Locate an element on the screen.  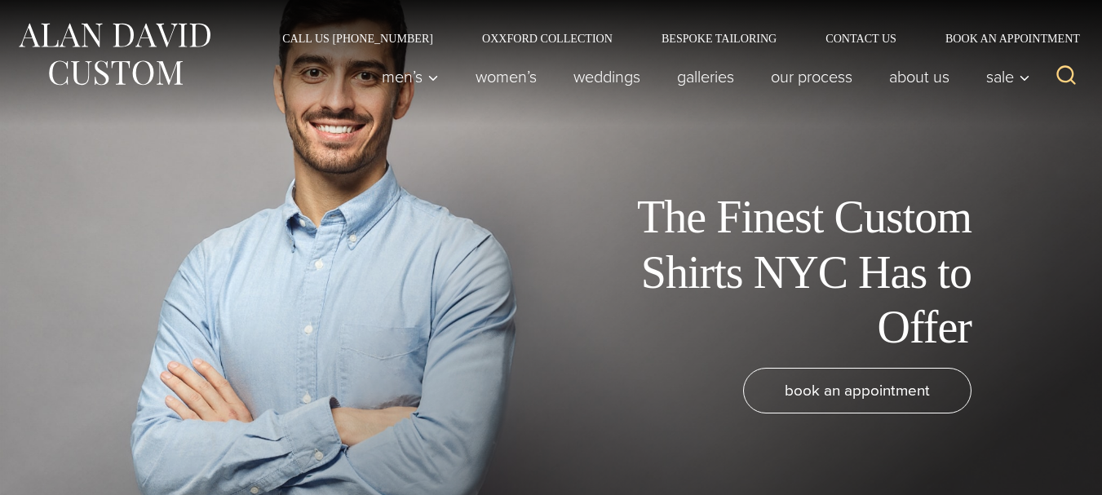
a: Contact Us is located at coordinates (860, 38).